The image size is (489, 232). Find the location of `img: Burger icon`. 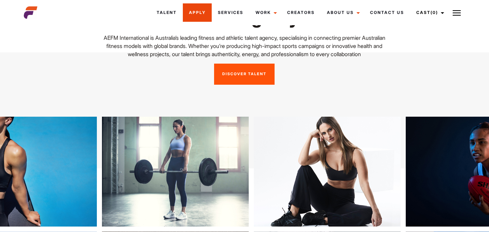

img: Burger icon is located at coordinates (457, 13).